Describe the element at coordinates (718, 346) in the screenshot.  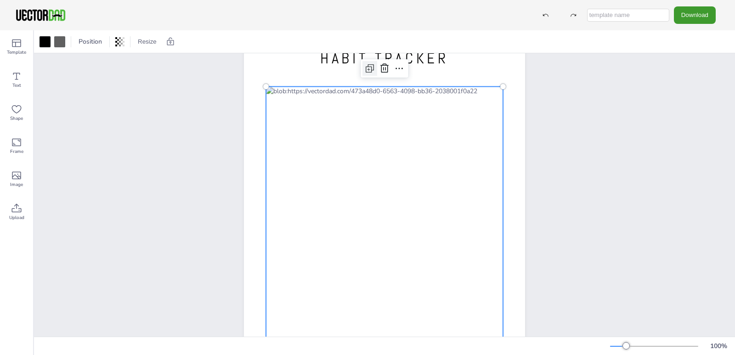
I see `div: 100 %` at that location.